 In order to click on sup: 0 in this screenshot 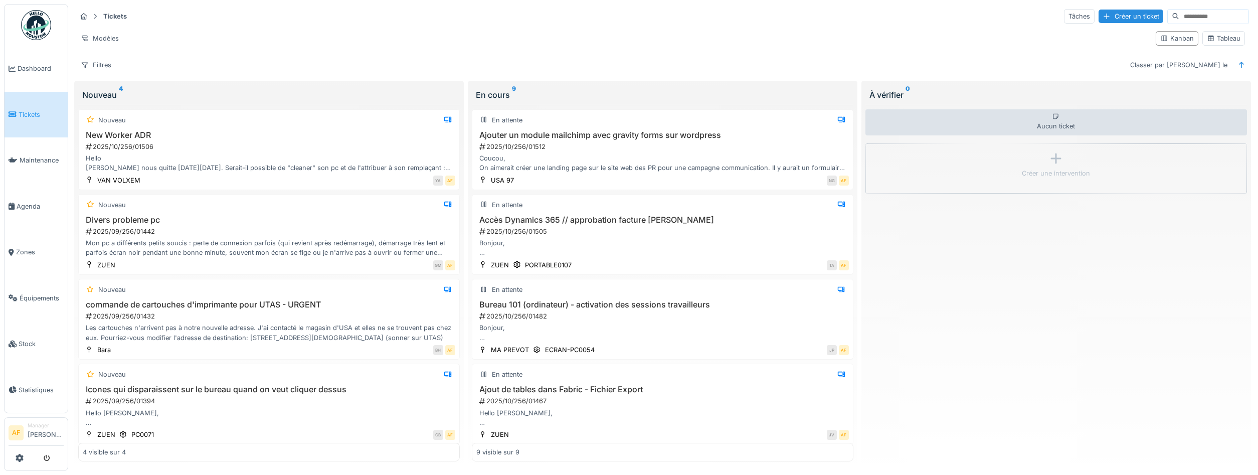, I will do `click(907, 95)`.